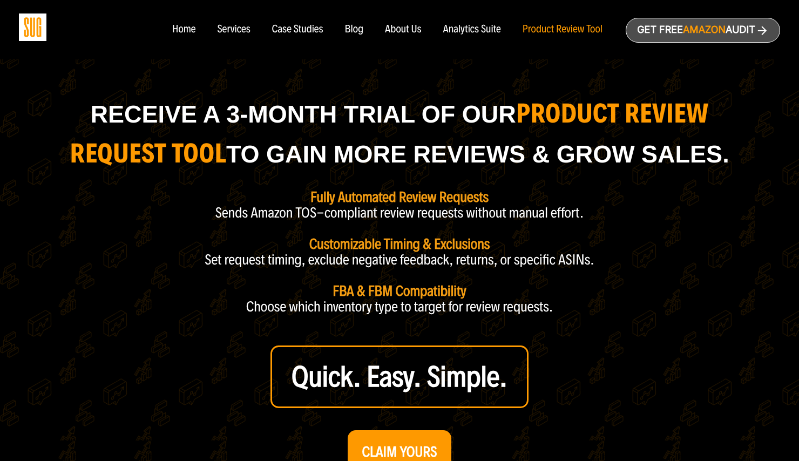  What do you see at coordinates (400, 134) in the screenshot?
I see `h1: Receive a 3-month trial of our to Gain More Reviews & Grow Sales.` at bounding box center [400, 134].